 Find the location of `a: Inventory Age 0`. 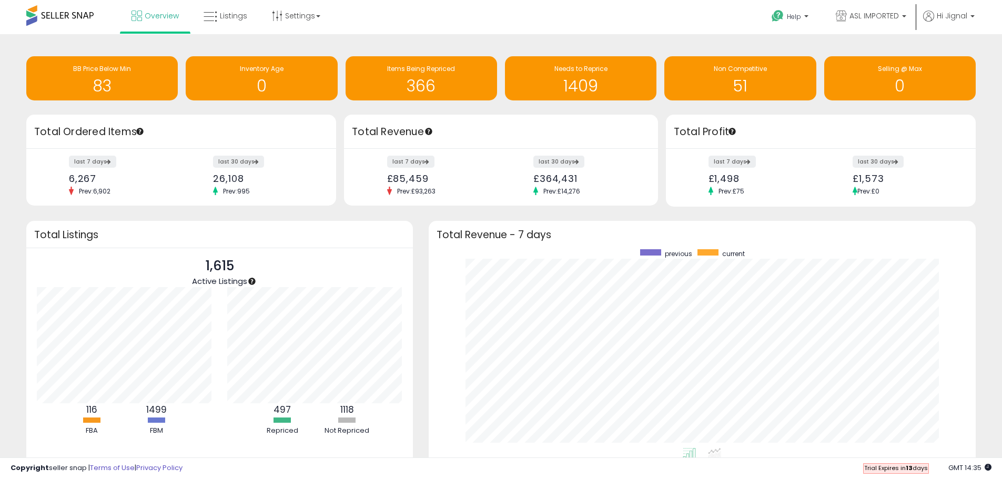

a: Inventory Age 0 is located at coordinates (261, 78).